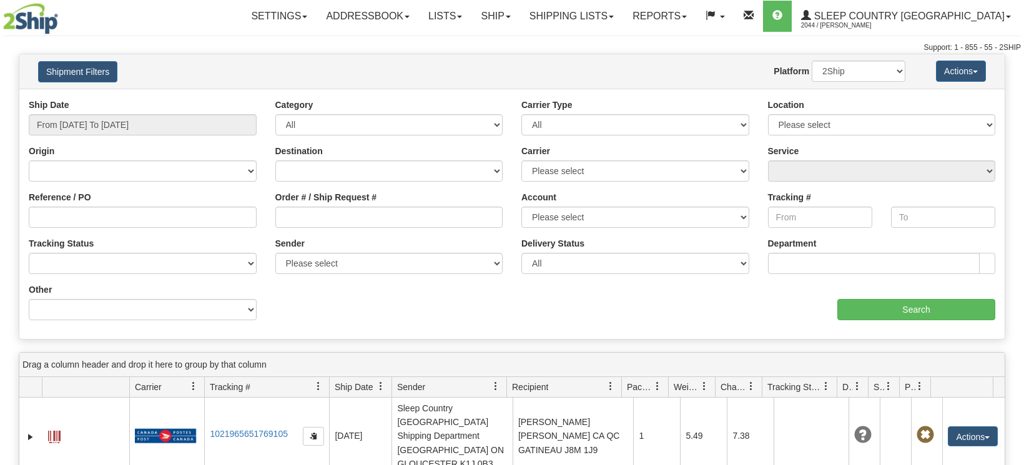  I want to click on label: Carrier Type, so click(547, 105).